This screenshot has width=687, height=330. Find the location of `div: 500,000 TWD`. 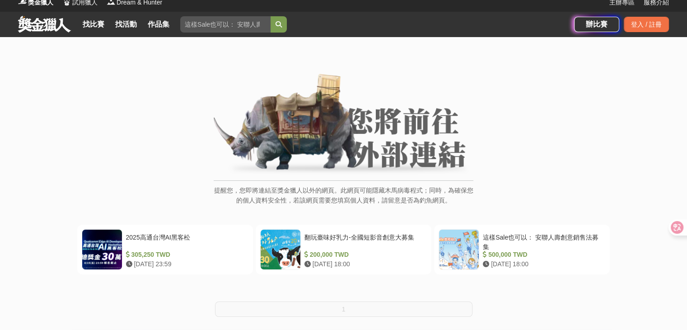

div: 500,000 TWD is located at coordinates (542, 254).